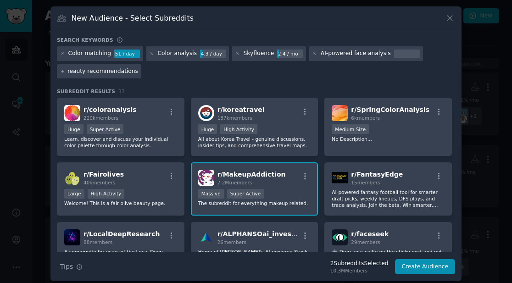  I want to click on span: r/ ALPHANSOai_investing, so click(262, 234).